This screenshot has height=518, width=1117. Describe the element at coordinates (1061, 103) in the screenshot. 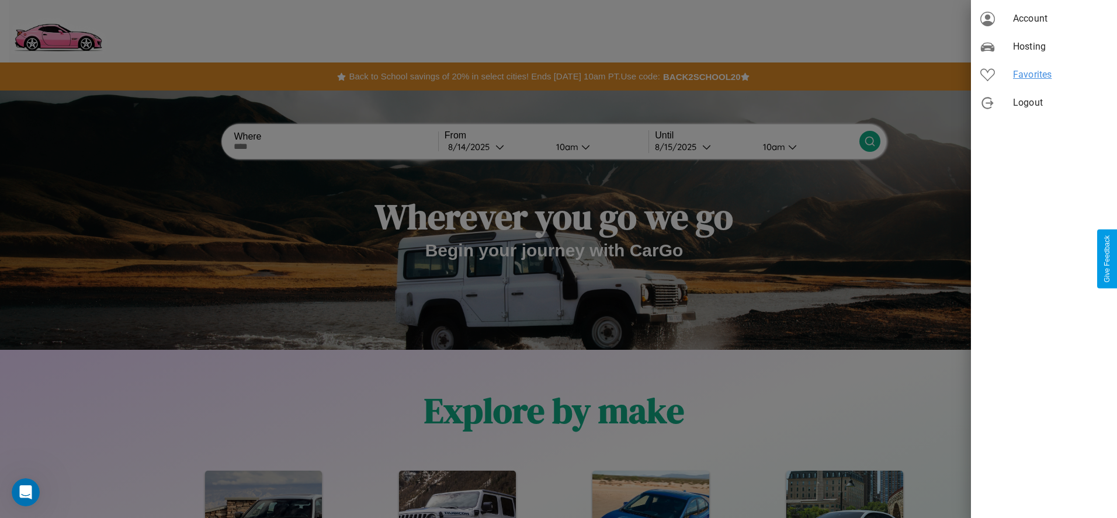

I see `span: Logout` at that location.